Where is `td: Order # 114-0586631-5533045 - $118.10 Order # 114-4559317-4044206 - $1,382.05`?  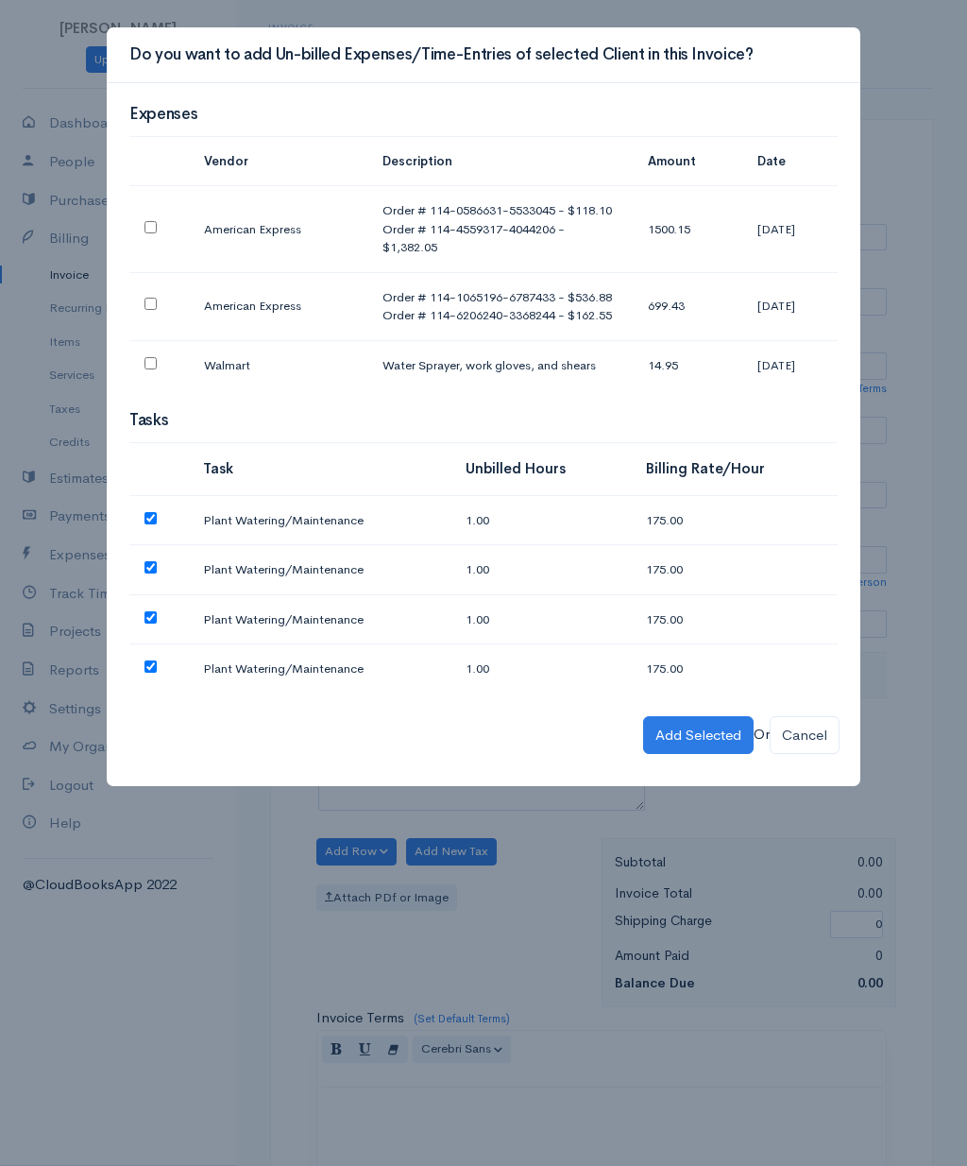
td: Order # 114-0586631-5533045 - $118.10 Order # 114-4559317-4044206 - $1,382.05 is located at coordinates (500, 230).